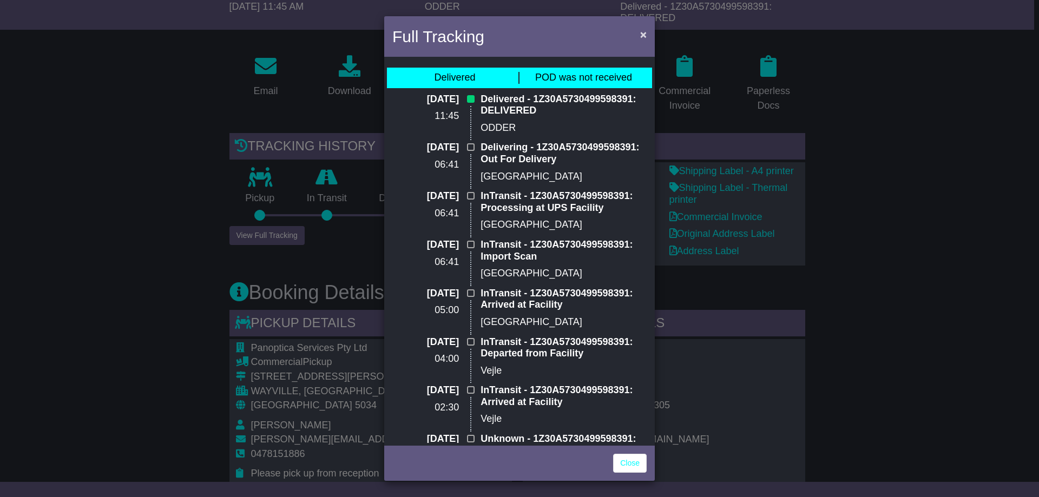  Describe the element at coordinates (644, 34) in the screenshot. I see `button: Close` at that location.